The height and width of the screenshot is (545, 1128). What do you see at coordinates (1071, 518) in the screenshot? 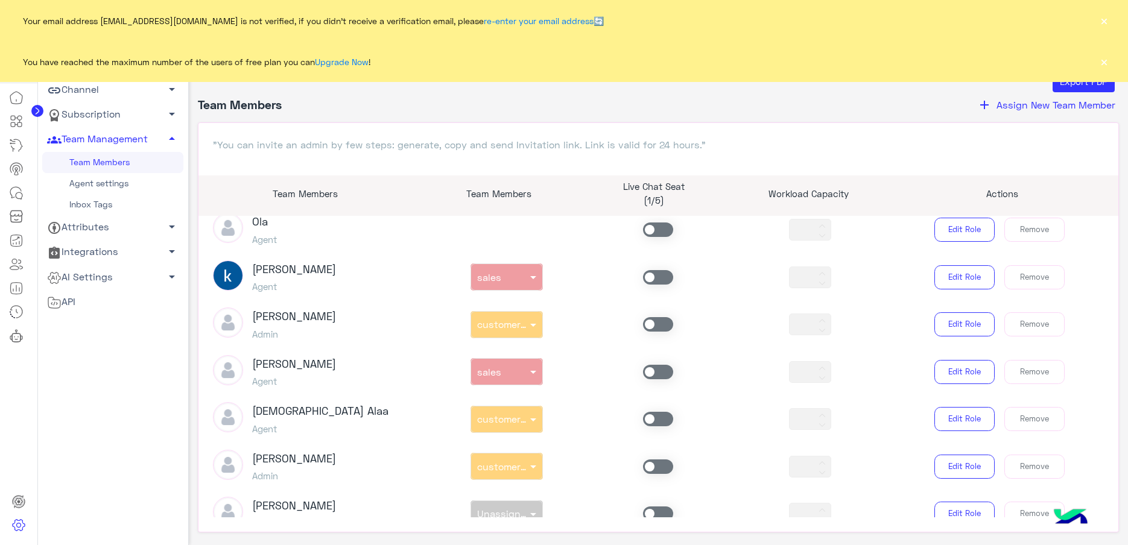
I see `img: hulul-logo.png` at bounding box center [1071, 518].